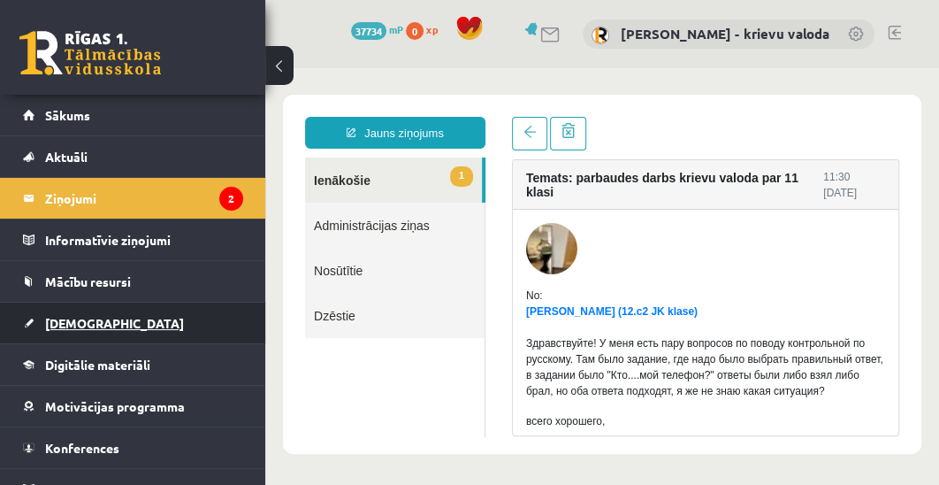 The width and height of the screenshot is (939, 485). Describe the element at coordinates (129, 157) in the screenshot. I see `a: Administrācijas ziņas` at that location.